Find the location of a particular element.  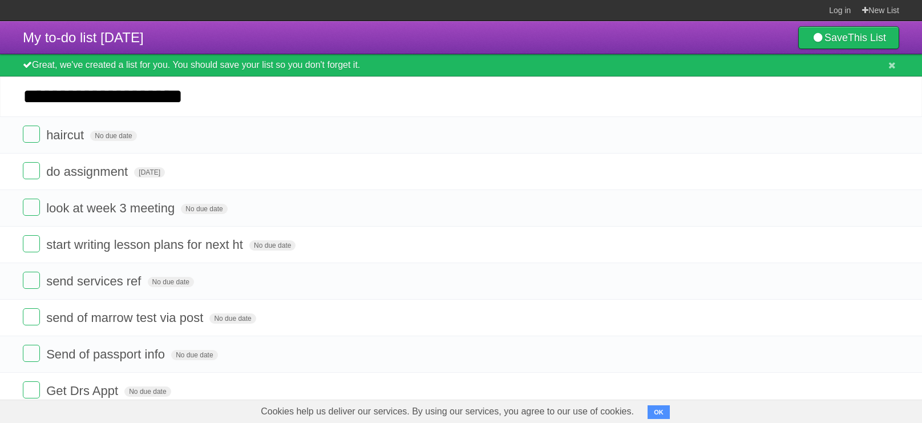

span: send of marrow test via post is located at coordinates (126, 317).